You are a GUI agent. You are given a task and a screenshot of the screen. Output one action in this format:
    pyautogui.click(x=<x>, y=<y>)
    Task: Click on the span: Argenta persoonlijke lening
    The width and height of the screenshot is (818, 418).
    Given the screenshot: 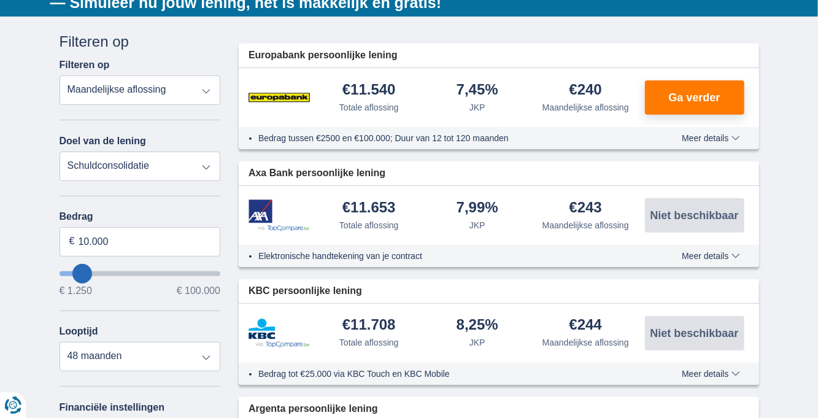 What is the action you would take?
    pyautogui.click(x=313, y=409)
    